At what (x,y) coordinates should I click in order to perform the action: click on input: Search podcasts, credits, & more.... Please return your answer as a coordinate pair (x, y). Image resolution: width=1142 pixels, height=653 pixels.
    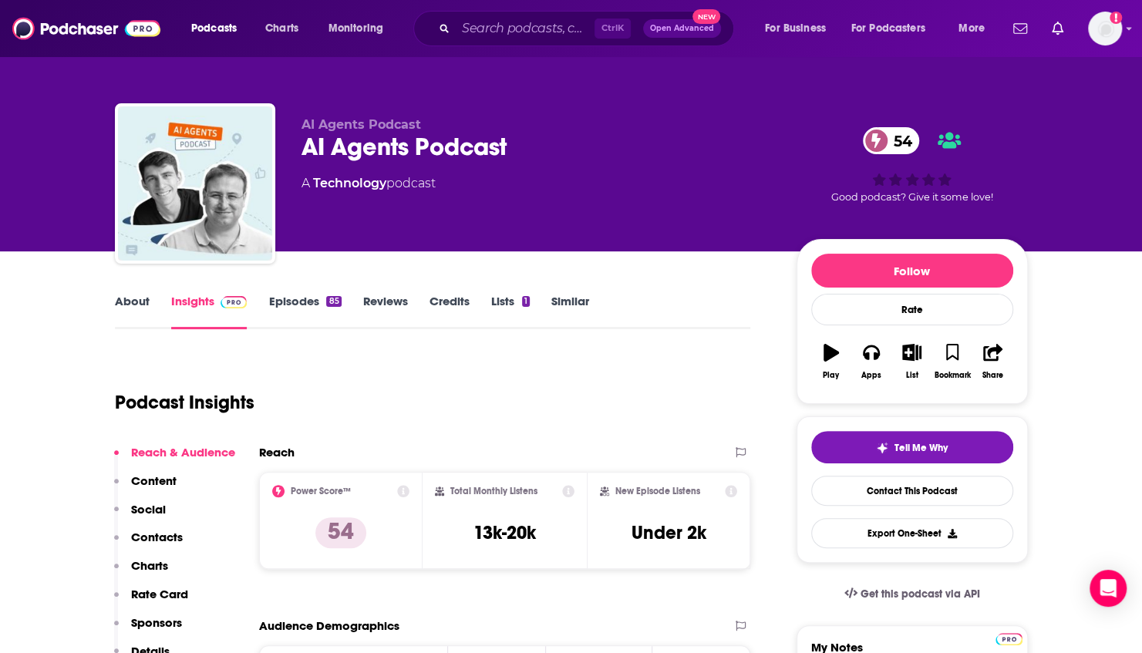
    Looking at the image, I should click on (525, 29).